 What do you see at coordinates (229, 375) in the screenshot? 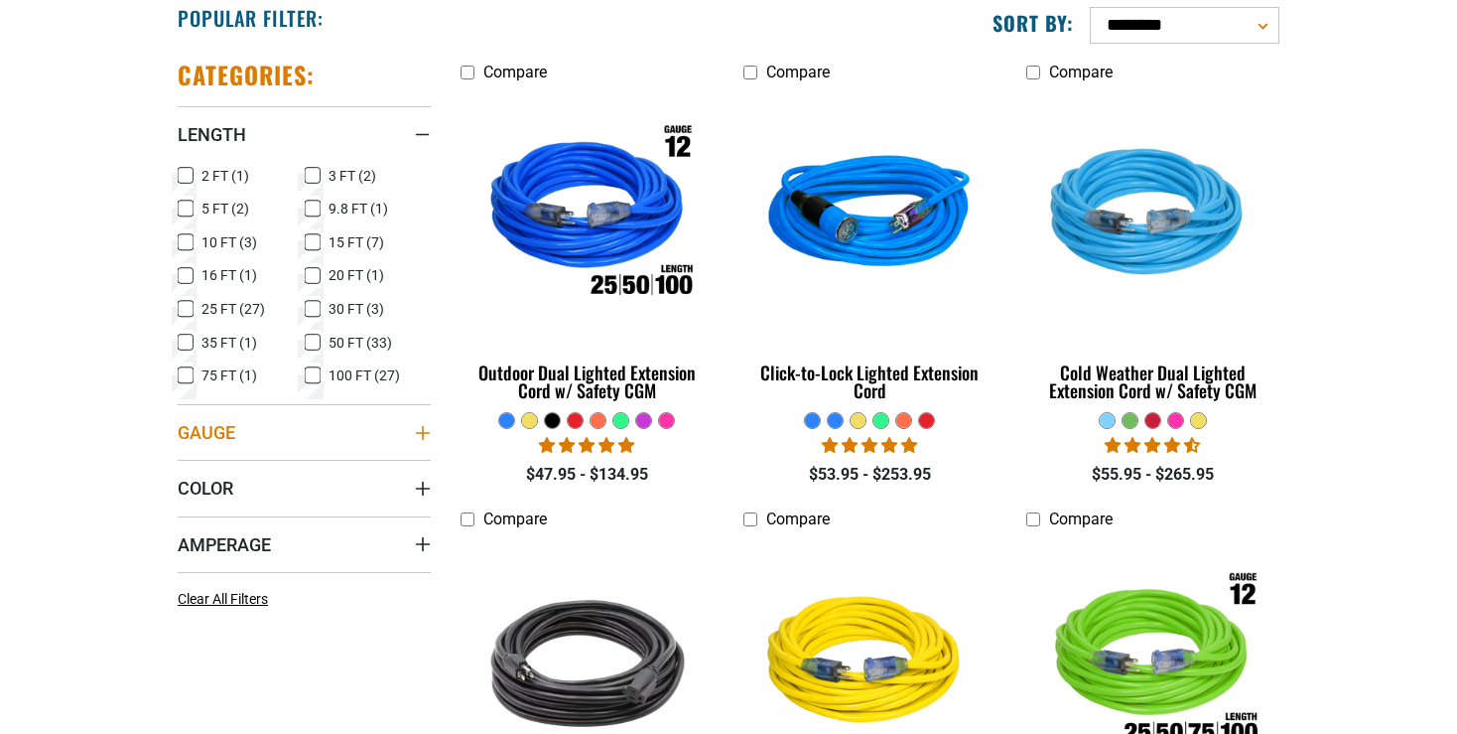
I see `span: 75 FT (1)` at bounding box center [229, 375].